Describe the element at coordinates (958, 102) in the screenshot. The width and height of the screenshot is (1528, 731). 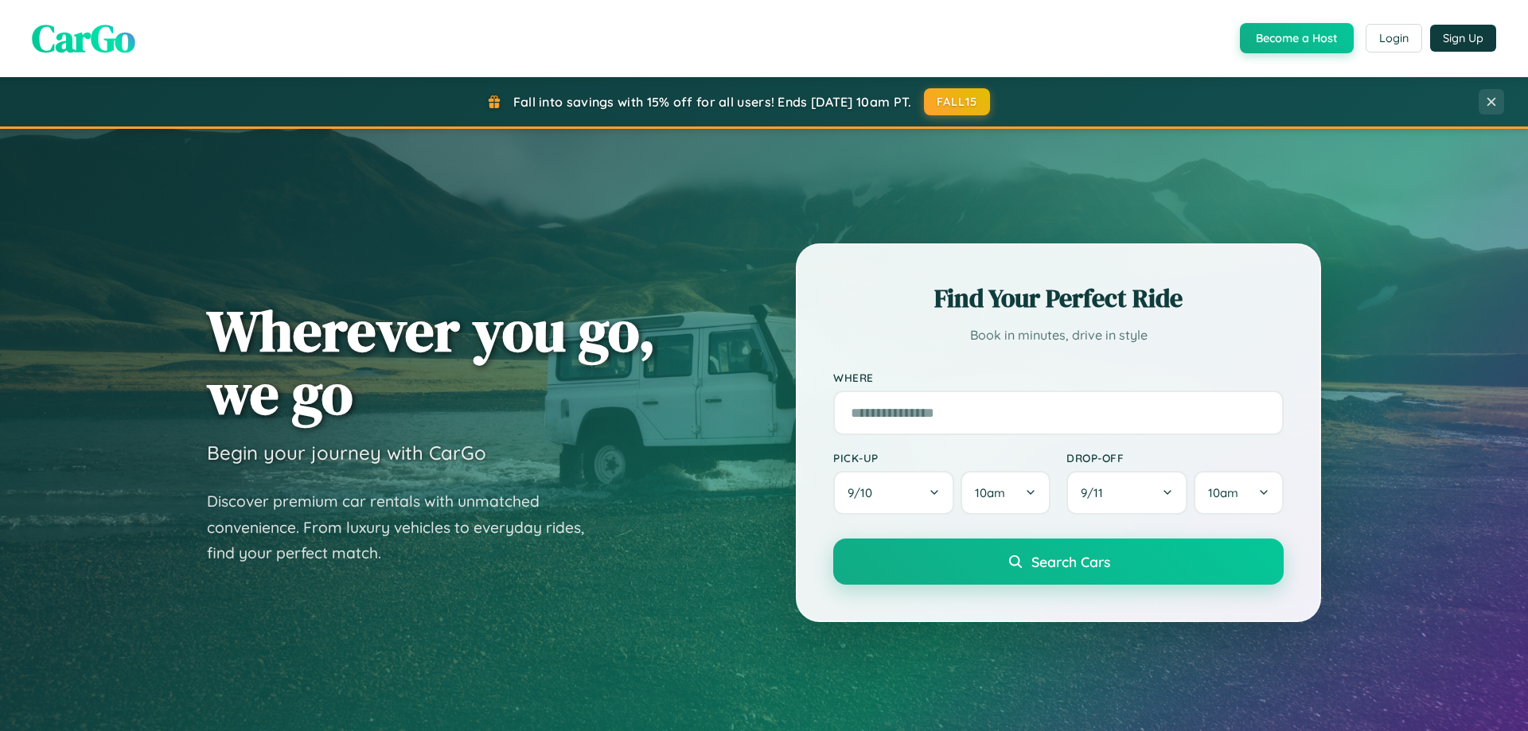
I see `button: FALL15` at that location.